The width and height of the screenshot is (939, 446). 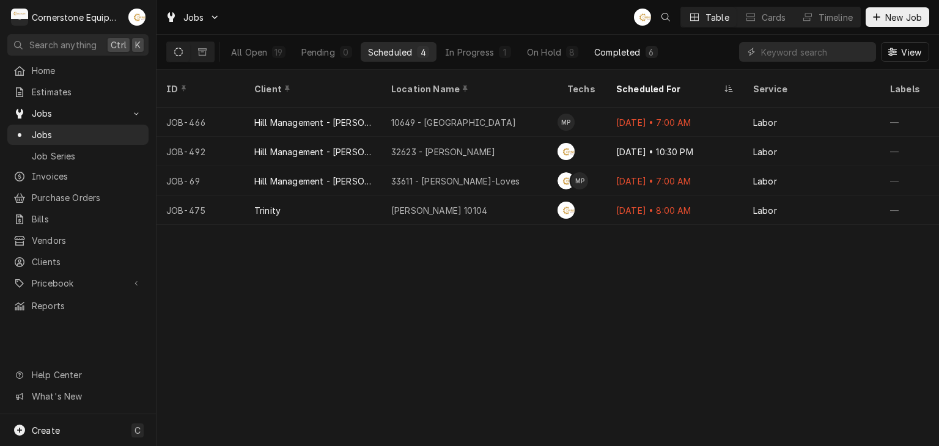 I want to click on a: Bills, so click(x=78, y=219).